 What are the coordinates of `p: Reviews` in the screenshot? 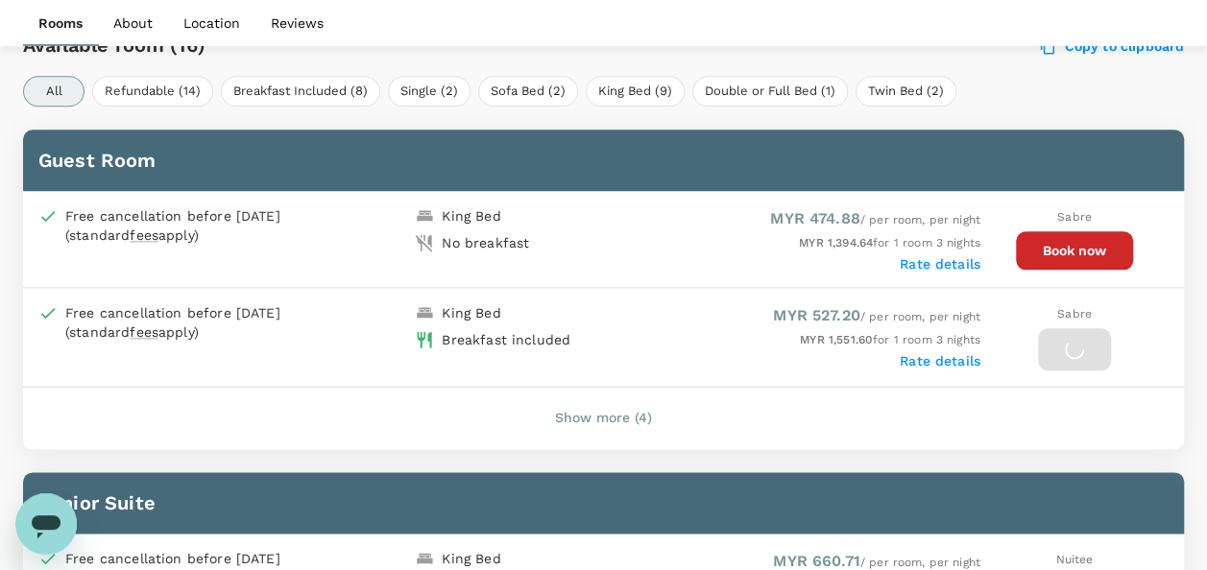 It's located at (297, 23).